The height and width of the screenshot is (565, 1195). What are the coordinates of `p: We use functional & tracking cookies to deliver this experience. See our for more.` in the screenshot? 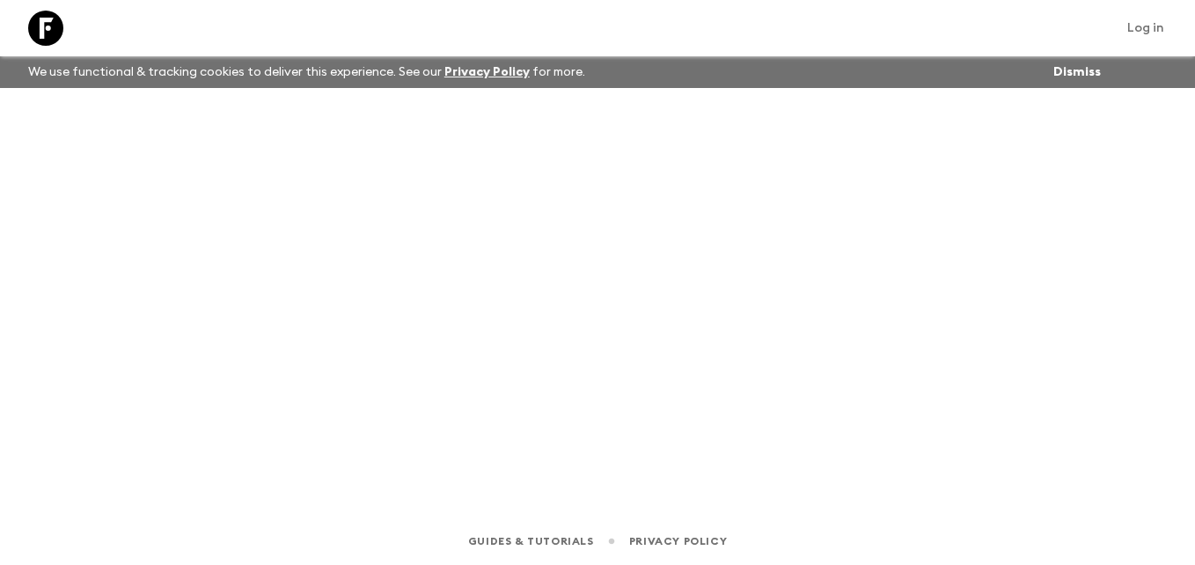 It's located at (306, 72).